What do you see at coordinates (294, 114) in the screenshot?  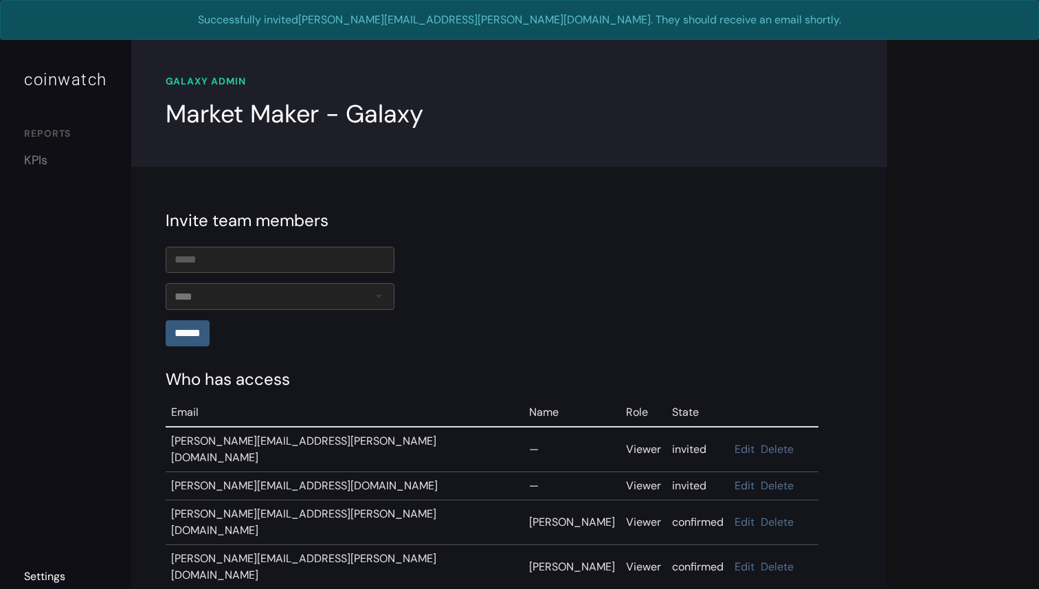 I see `div: Market Maker - Galaxy` at bounding box center [294, 114].